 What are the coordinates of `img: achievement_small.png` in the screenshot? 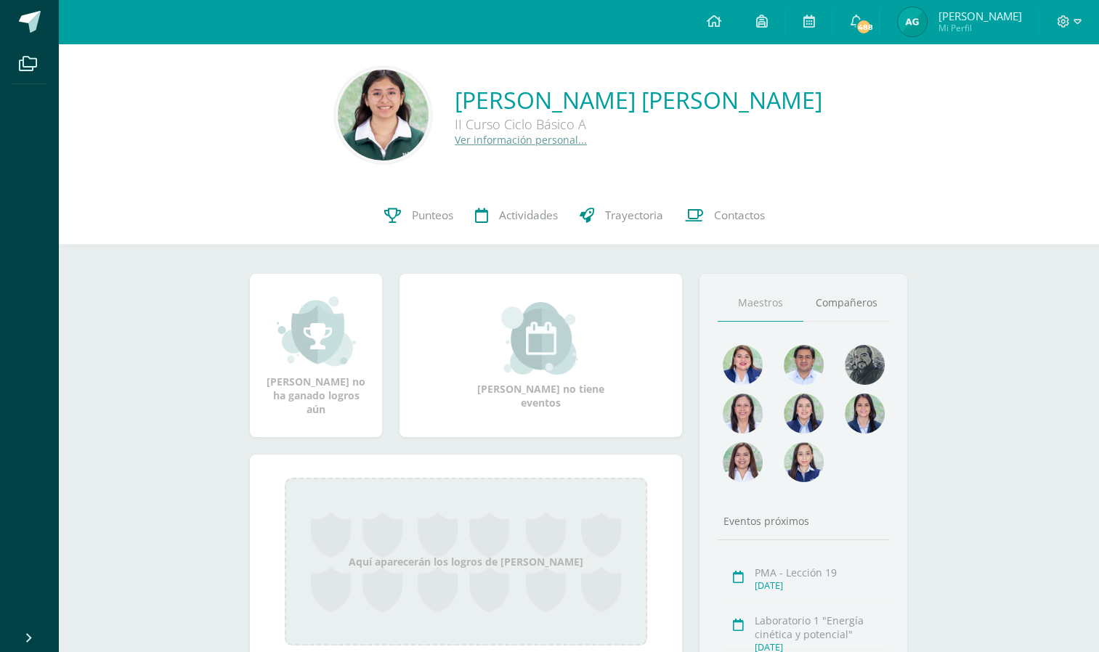 It's located at (316, 331).